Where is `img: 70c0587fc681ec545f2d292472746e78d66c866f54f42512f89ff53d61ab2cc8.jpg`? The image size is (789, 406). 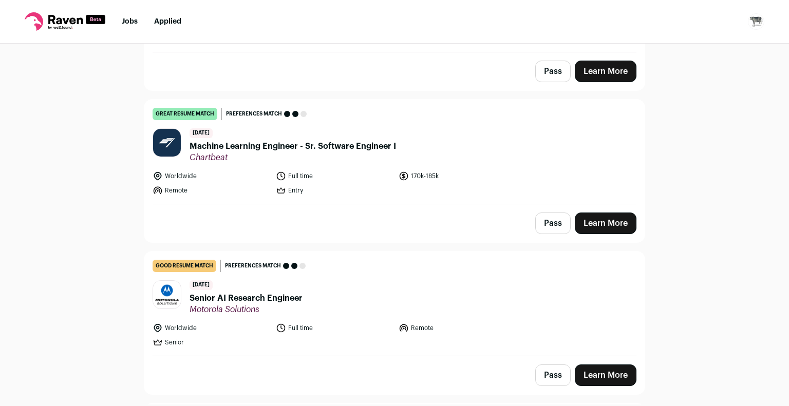 img: 70c0587fc681ec545f2d292472746e78d66c866f54f42512f89ff53d61ab2cc8.jpg is located at coordinates (167, 143).